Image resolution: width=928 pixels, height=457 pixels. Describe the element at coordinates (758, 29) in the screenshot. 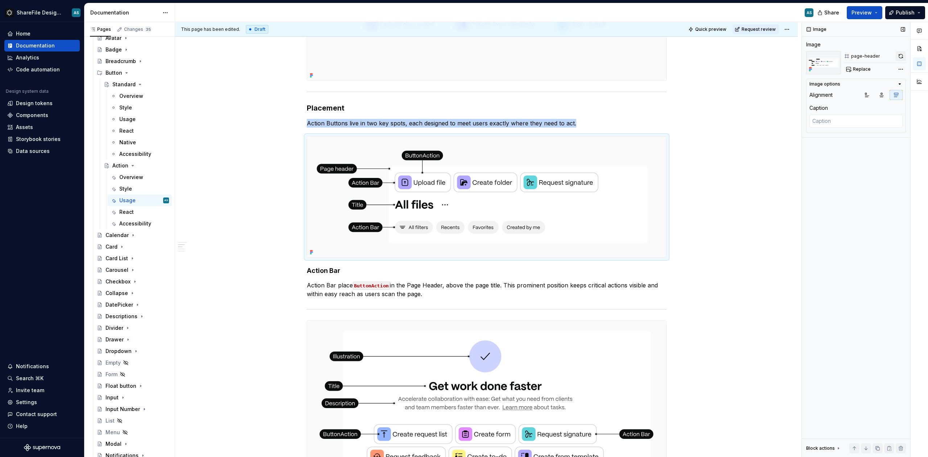

I see `span: Request review` at that location.